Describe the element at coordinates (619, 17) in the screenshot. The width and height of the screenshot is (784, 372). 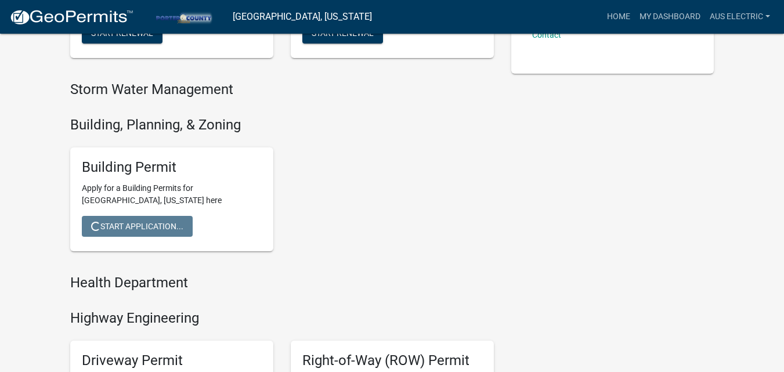
I see `a: Home` at that location.